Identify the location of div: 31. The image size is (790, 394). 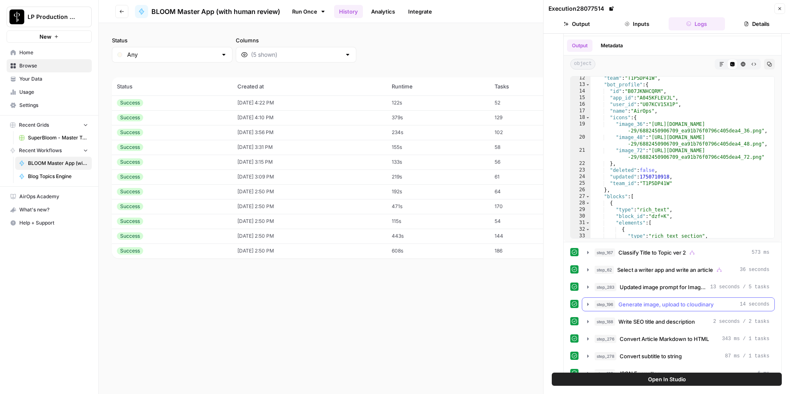
(580, 223).